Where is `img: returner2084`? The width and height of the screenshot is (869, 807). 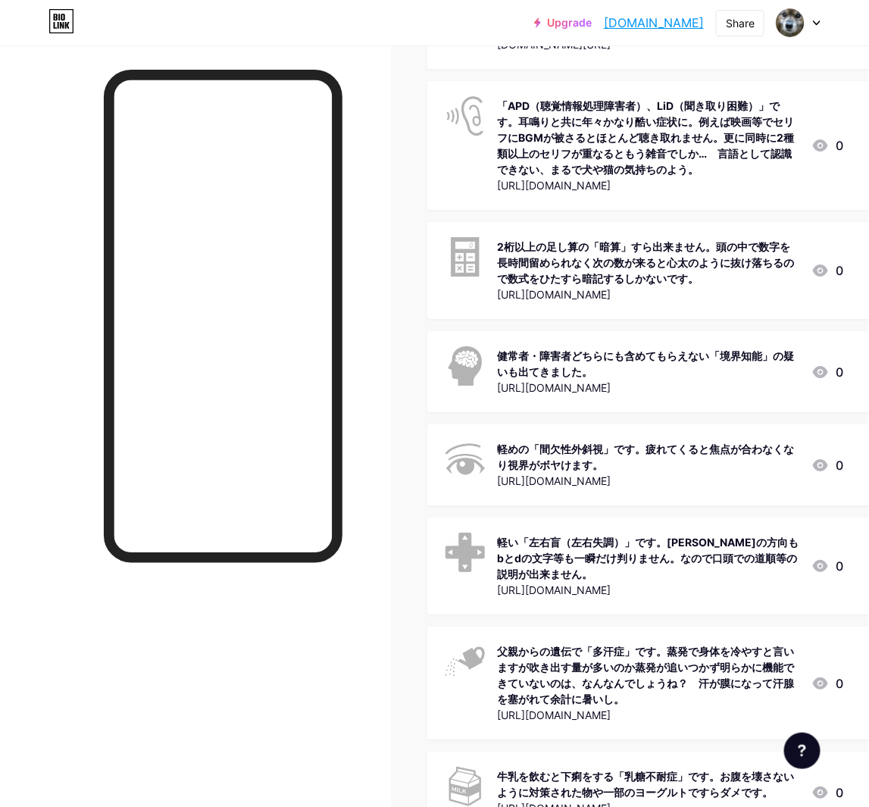 img: returner2084 is located at coordinates (790, 23).